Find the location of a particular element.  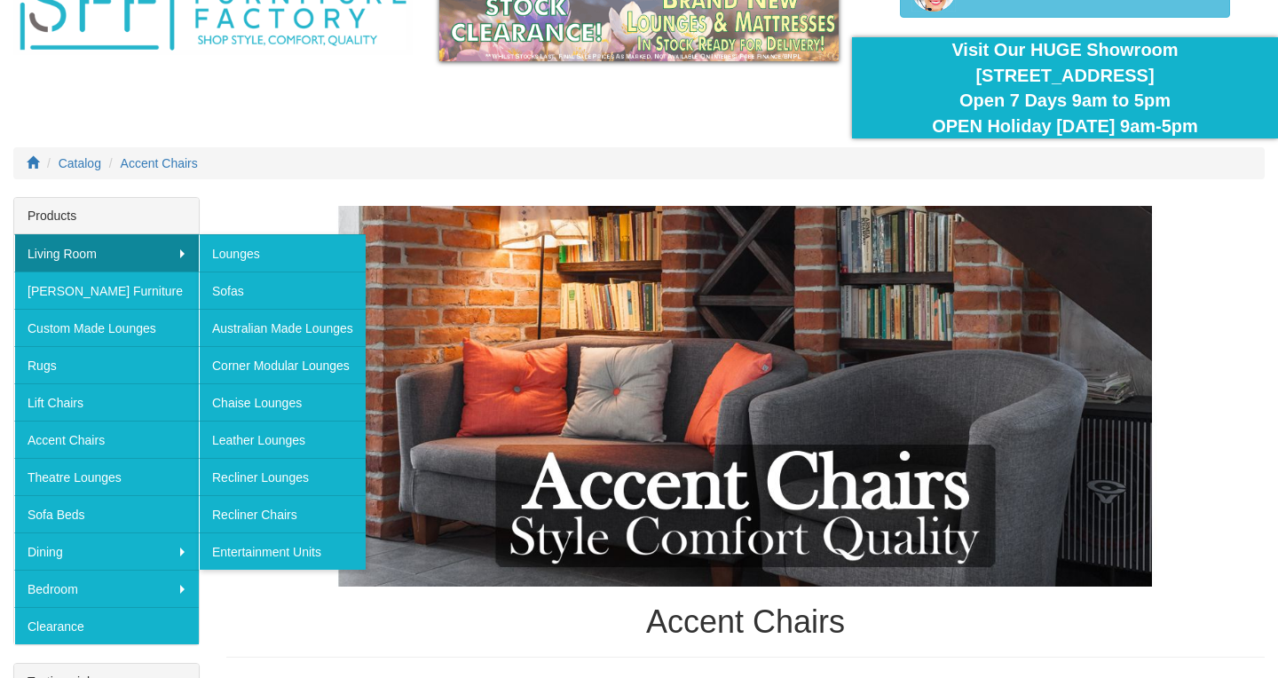

a: Custom Made Lounges is located at coordinates (106, 327).